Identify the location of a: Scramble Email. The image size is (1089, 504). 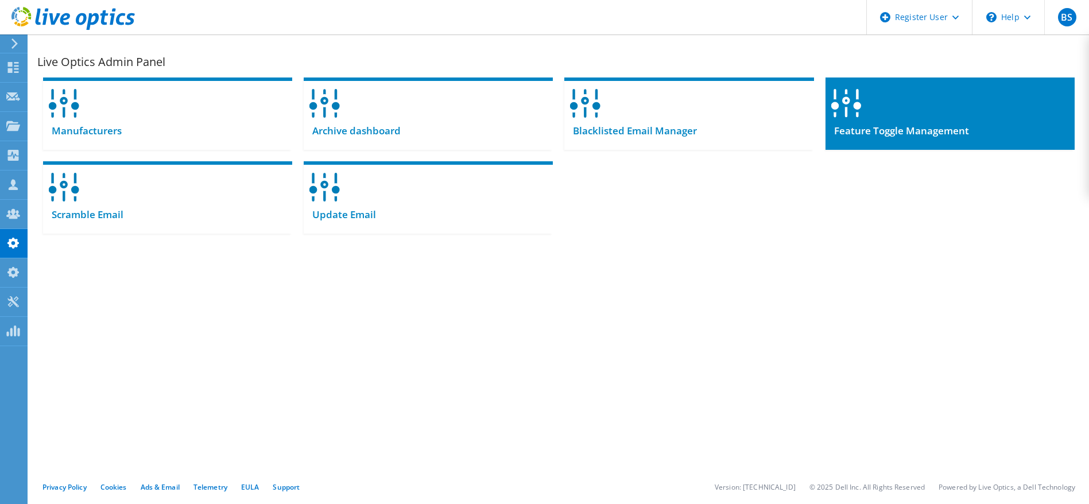
(168, 197).